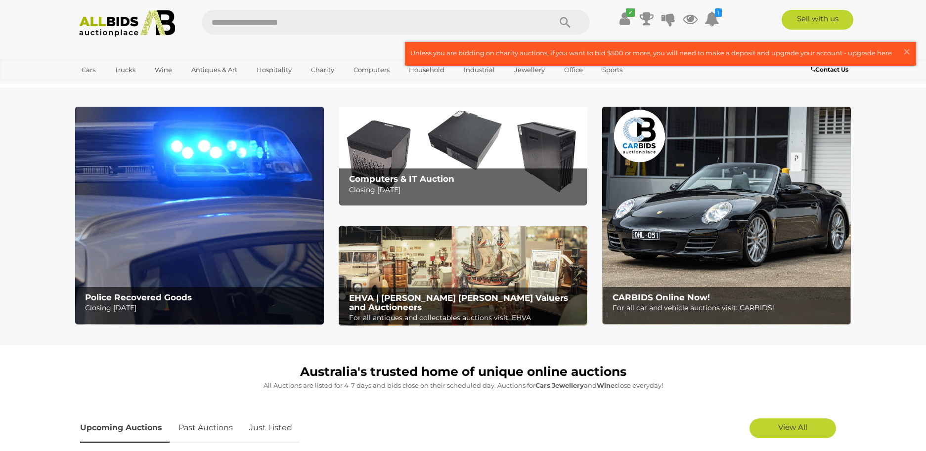 The width and height of the screenshot is (926, 451). I want to click on a: Industrial, so click(479, 70).